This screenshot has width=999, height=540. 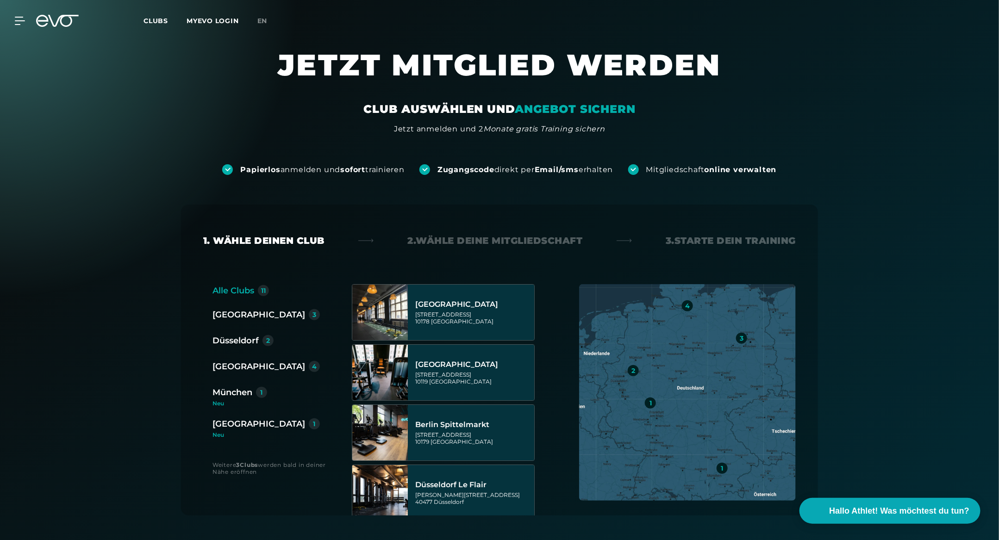 I want to click on div: direkt per erhalten, so click(x=525, y=170).